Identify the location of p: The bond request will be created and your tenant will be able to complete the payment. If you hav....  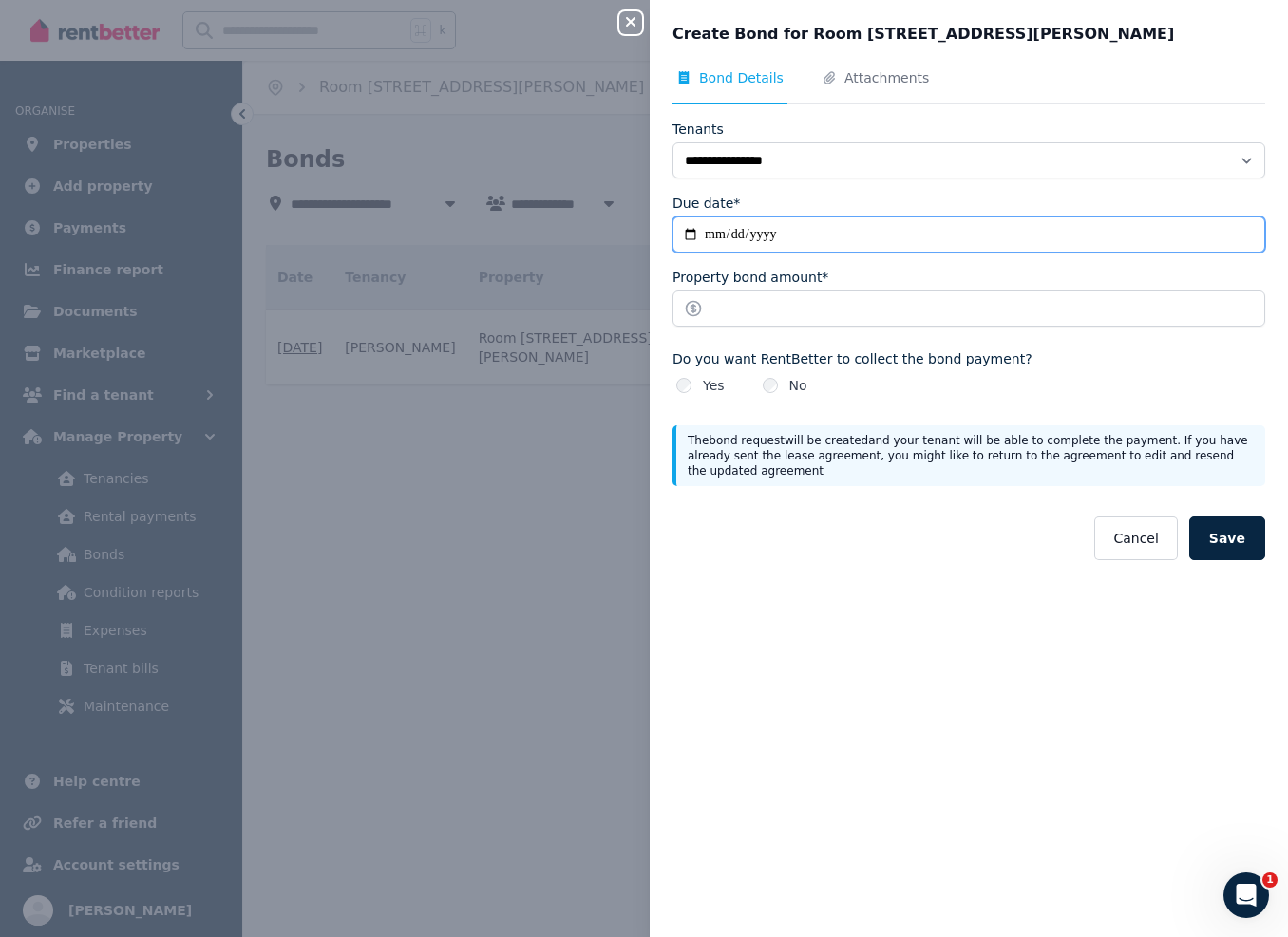
(971, 456).